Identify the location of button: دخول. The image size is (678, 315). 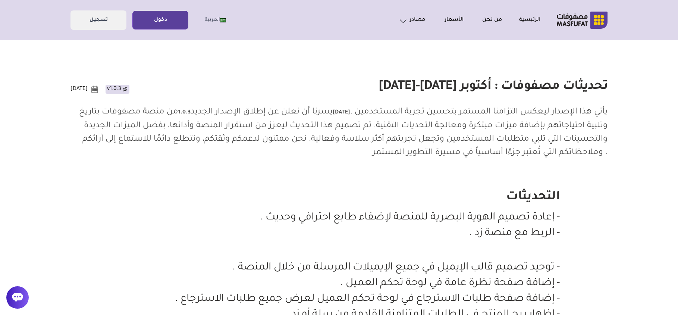
(160, 20).